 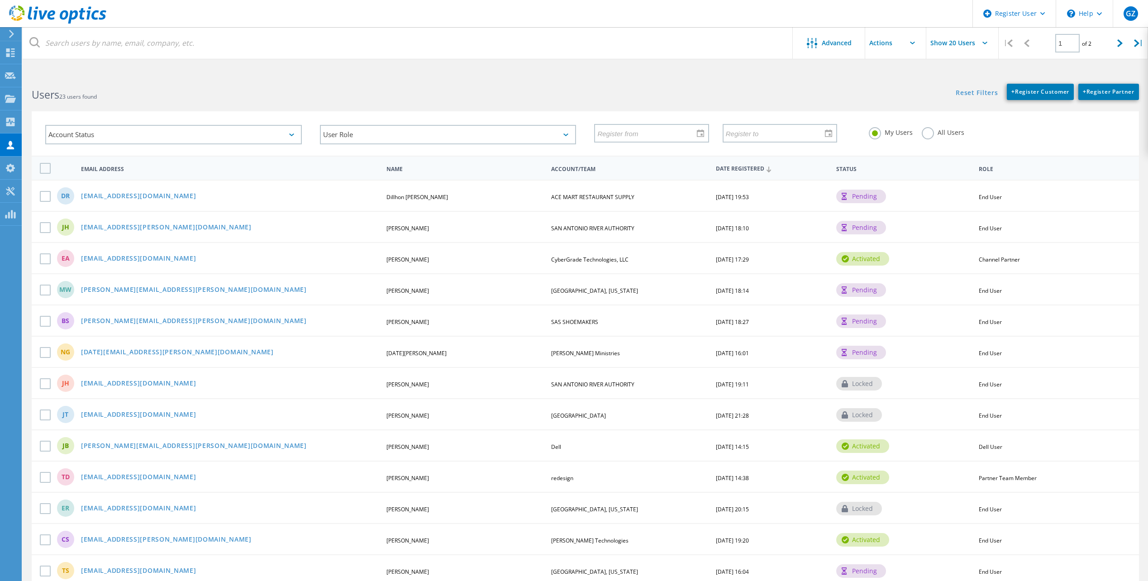 I want to click on span: Email Address, so click(x=230, y=169).